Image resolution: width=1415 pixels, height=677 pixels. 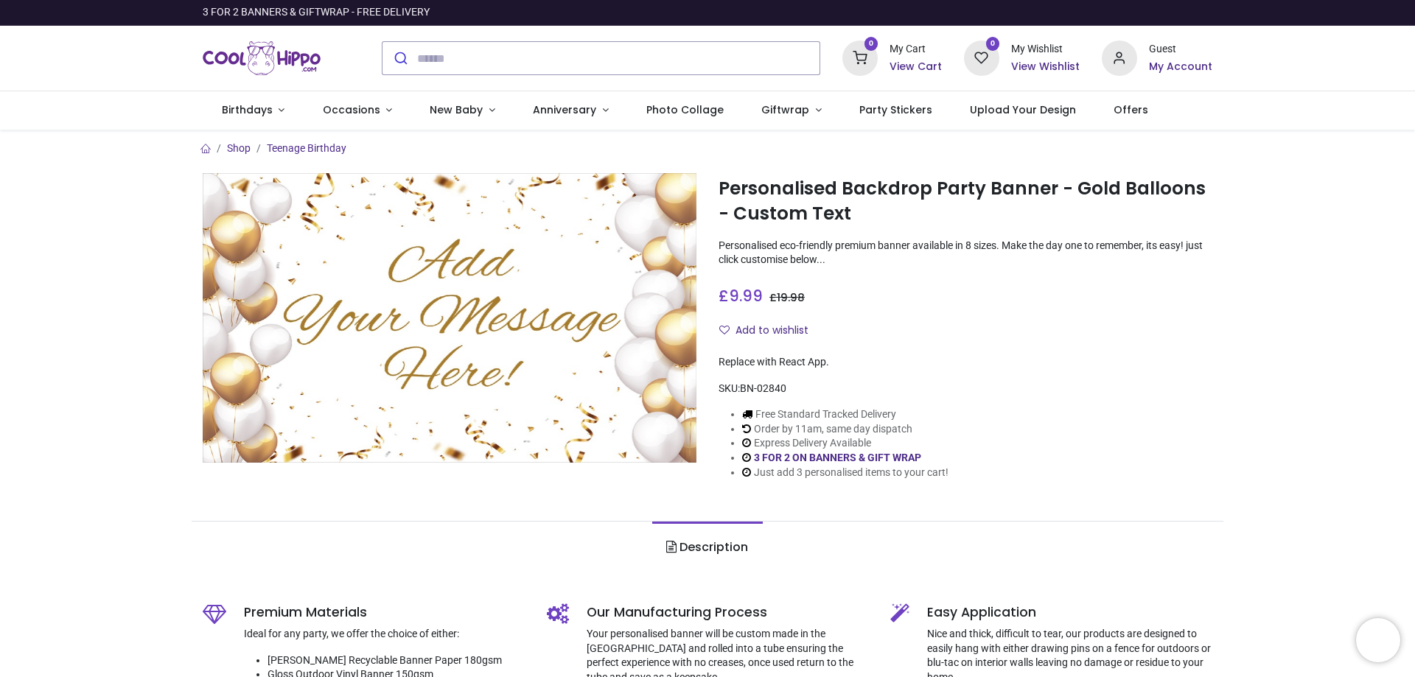 I want to click on span: BN-02840, so click(x=763, y=388).